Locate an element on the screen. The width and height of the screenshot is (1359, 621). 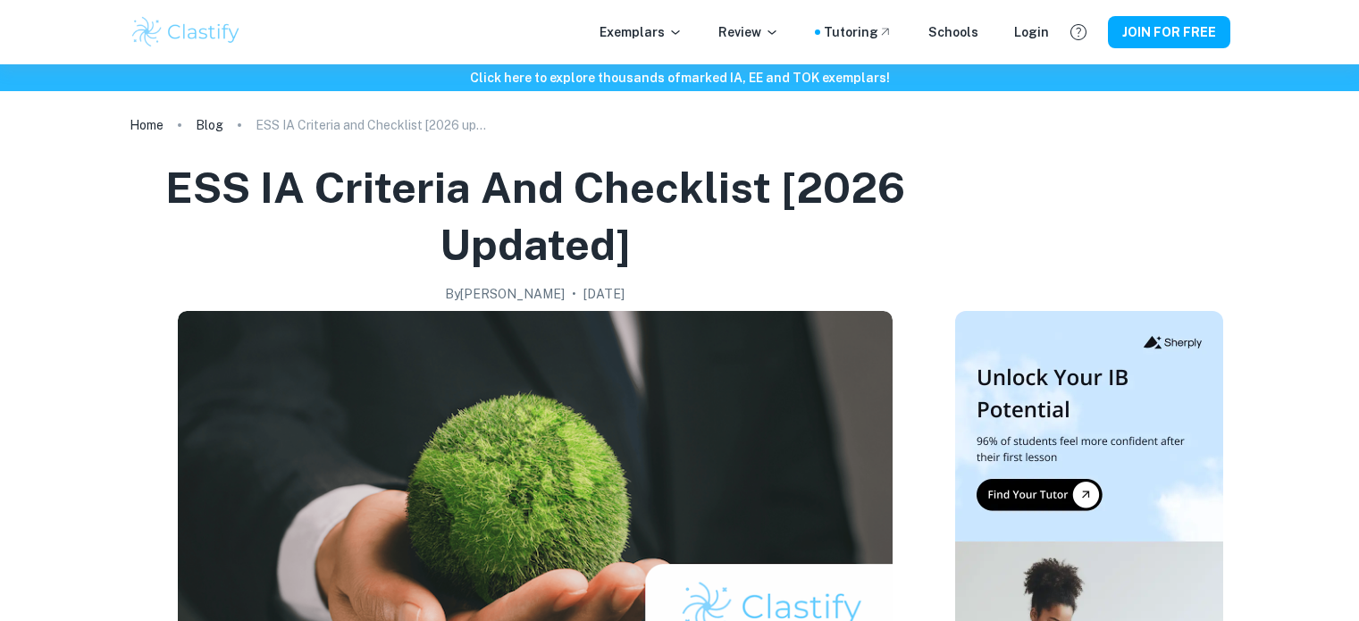
button: Help and Feedback is located at coordinates (1079, 32).